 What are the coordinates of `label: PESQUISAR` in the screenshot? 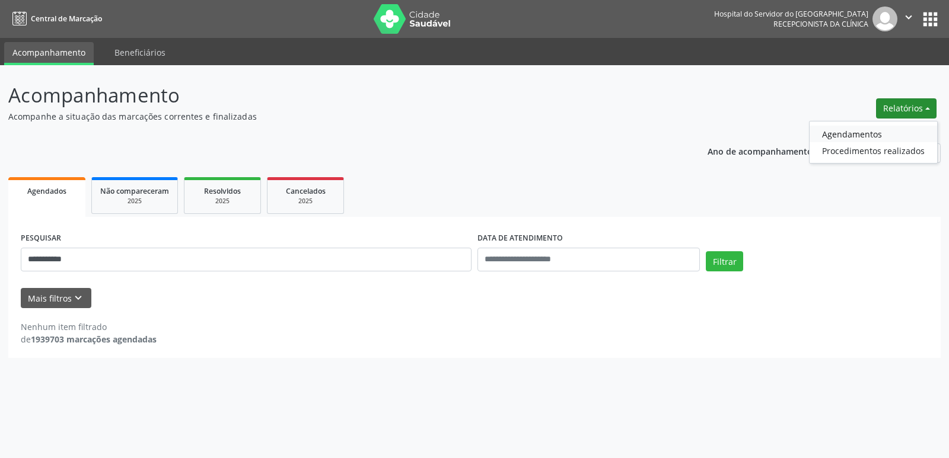 It's located at (41, 238).